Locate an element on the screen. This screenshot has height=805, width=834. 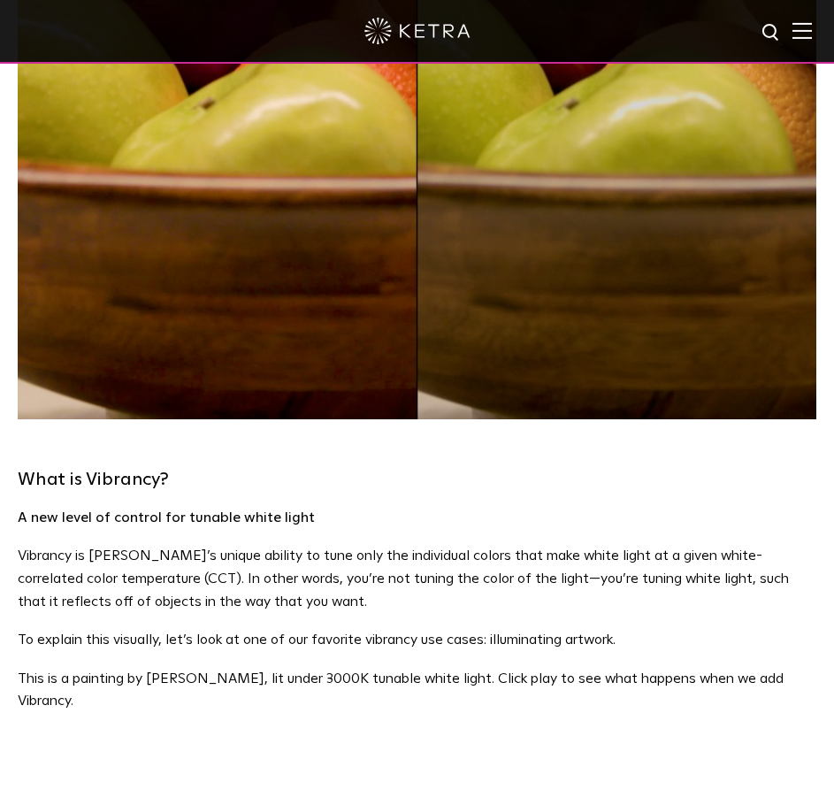
strong: A new level of control for tunable white light is located at coordinates (166, 517).